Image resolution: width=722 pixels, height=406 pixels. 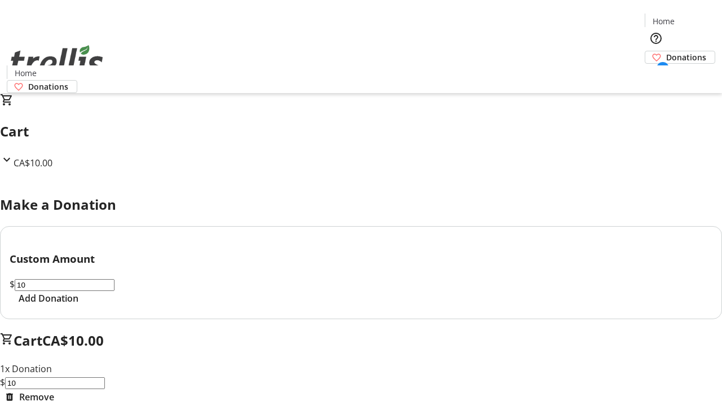 What do you see at coordinates (48, 298) in the screenshot?
I see `span: Add Donation` at bounding box center [48, 298].